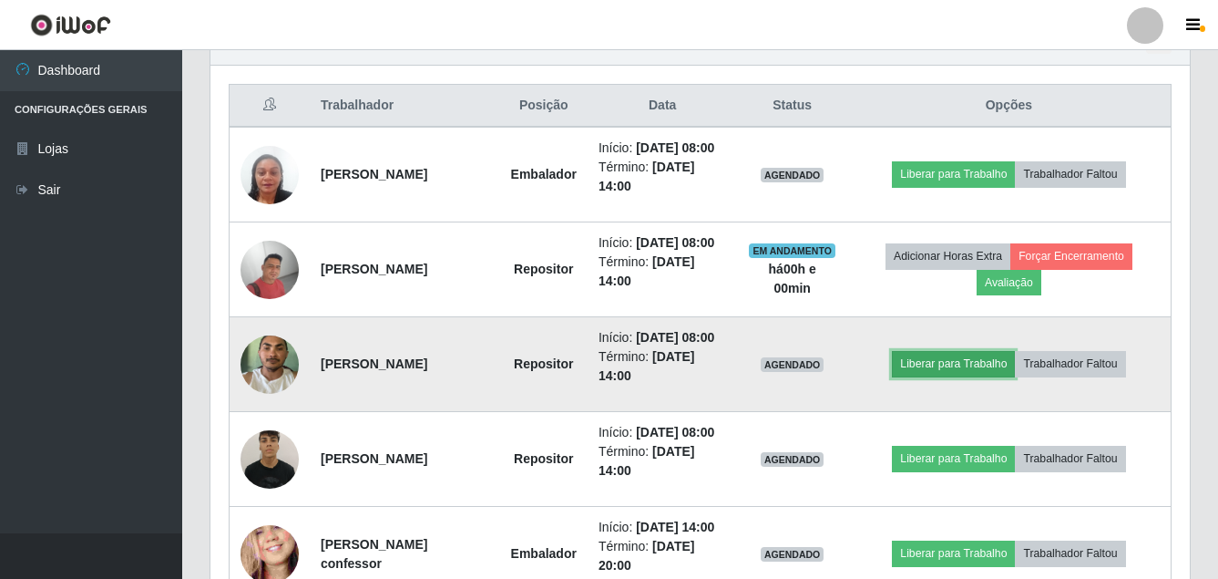 The width and height of the screenshot is (1218, 579). Describe the element at coordinates (792, 106) in the screenshot. I see `th: Status` at that location.